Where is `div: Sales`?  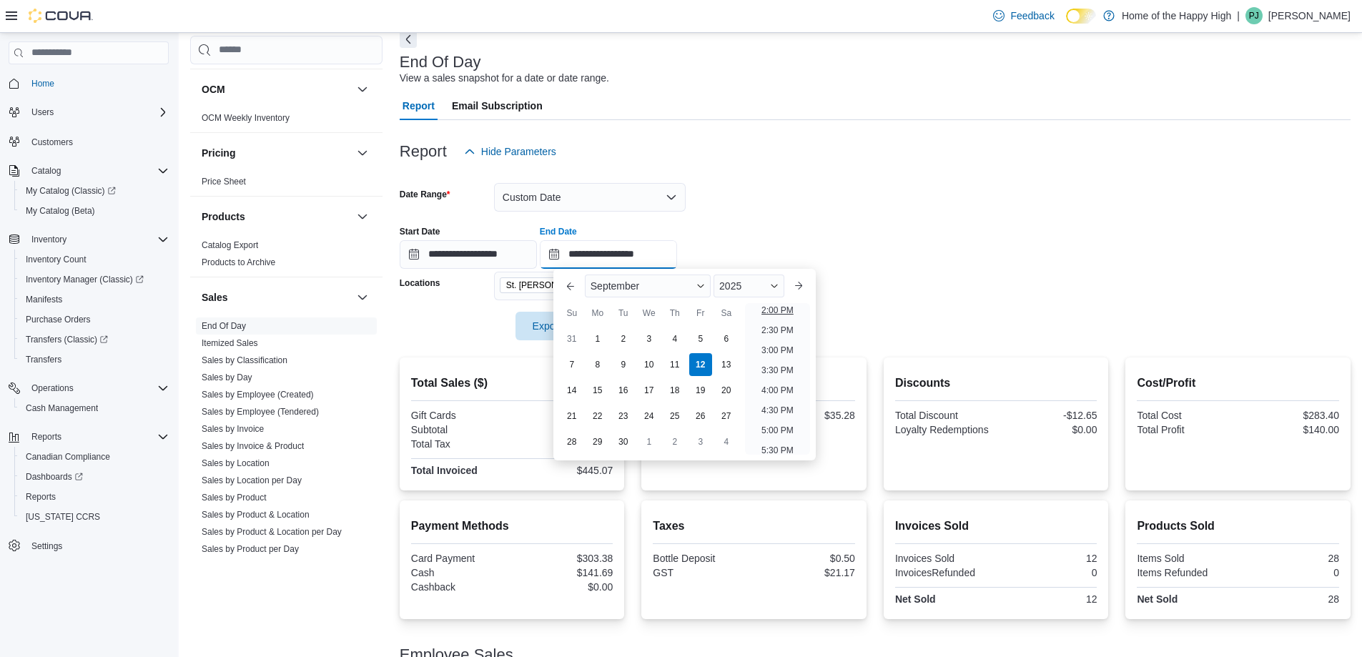
div: Sales is located at coordinates (286, 440).